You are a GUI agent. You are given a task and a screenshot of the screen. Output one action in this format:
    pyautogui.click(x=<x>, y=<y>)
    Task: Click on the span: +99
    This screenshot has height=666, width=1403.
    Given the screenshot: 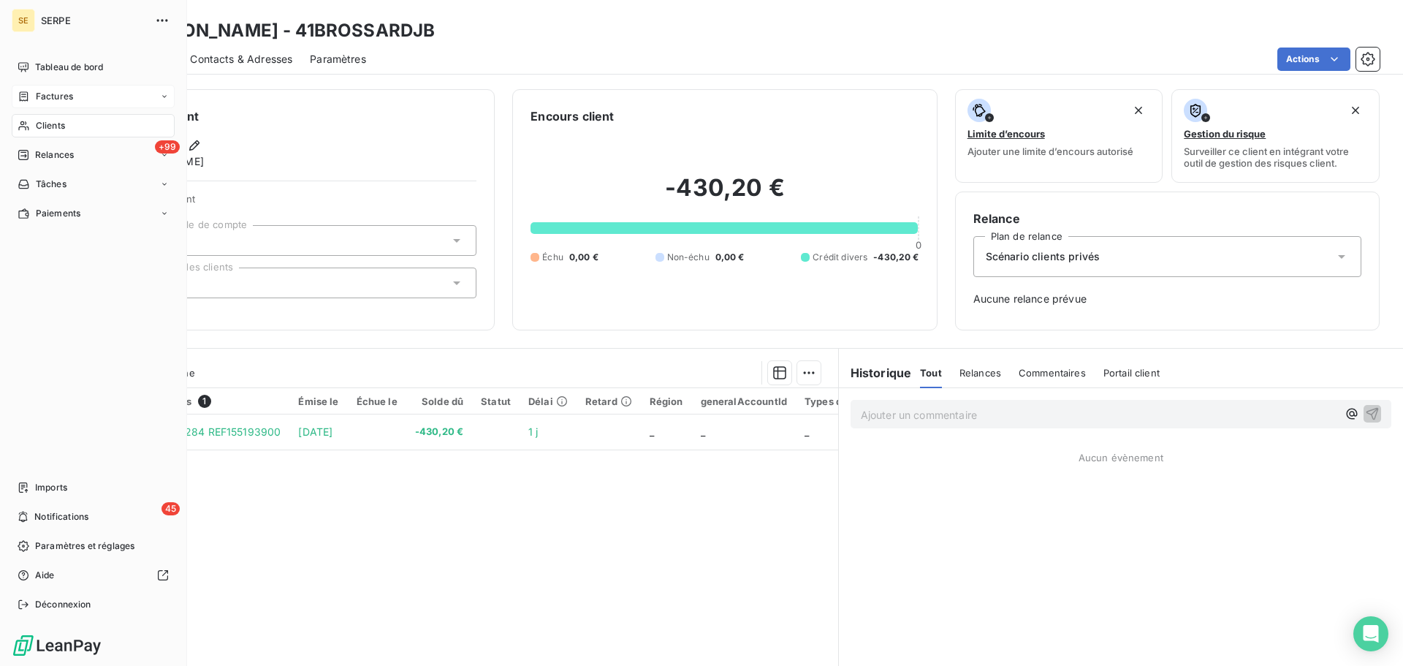 What is the action you would take?
    pyautogui.click(x=167, y=147)
    